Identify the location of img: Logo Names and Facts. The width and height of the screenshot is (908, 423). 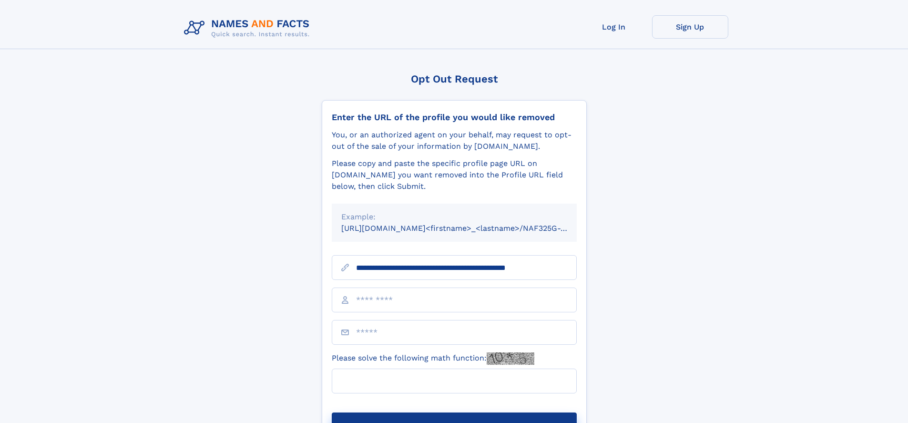
(249, 28).